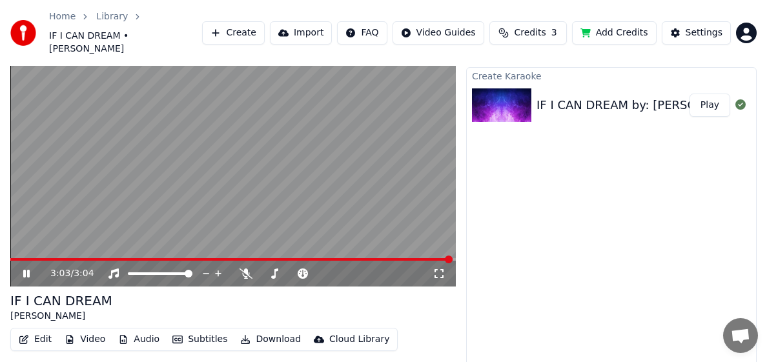  What do you see at coordinates (528, 33) in the screenshot?
I see `button: Credits3` at bounding box center [528, 33].